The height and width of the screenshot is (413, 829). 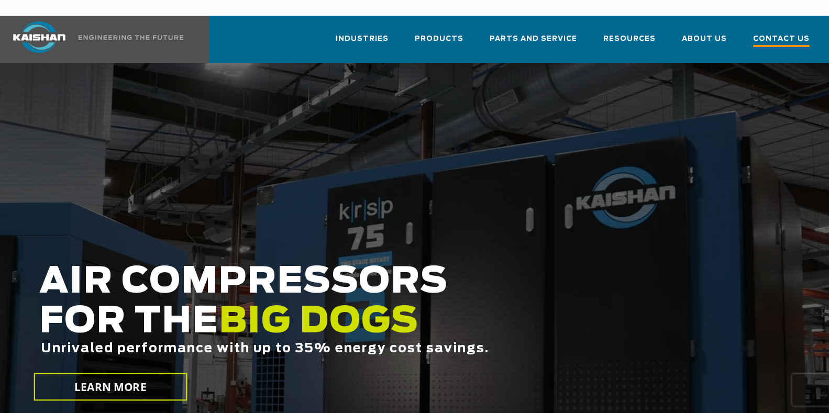 What do you see at coordinates (629, 39) in the screenshot?
I see `span: Resources` at bounding box center [629, 39].